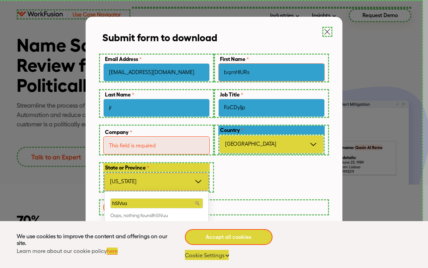  What do you see at coordinates (157, 216) in the screenshot?
I see `li: Oops, nothing found!` at bounding box center [157, 216].